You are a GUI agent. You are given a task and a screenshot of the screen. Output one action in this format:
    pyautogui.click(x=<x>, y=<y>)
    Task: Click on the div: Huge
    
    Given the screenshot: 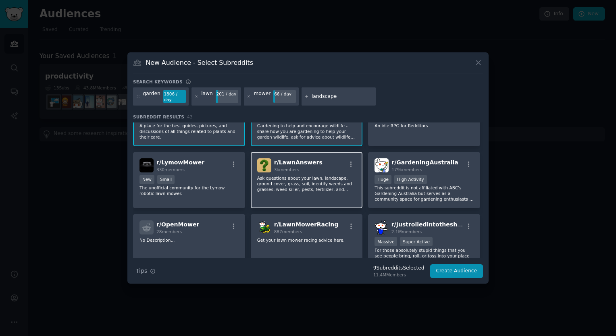 What is the action you would take?
    pyautogui.click(x=383, y=179)
    